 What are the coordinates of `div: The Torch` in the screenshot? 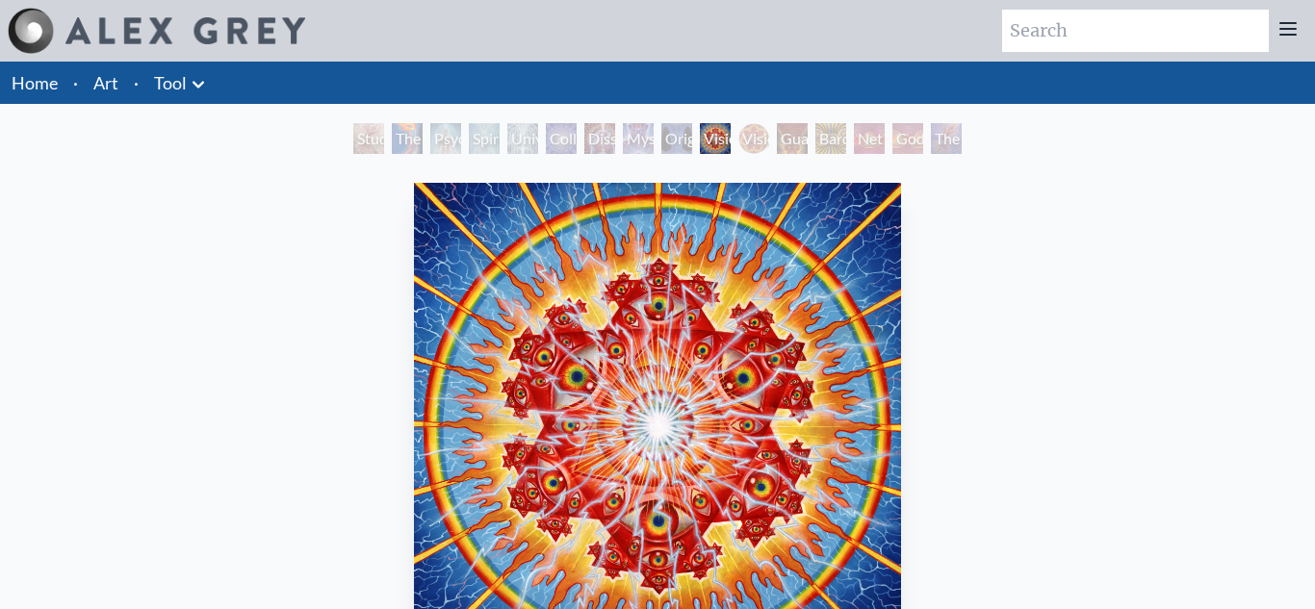 It's located at (407, 139).